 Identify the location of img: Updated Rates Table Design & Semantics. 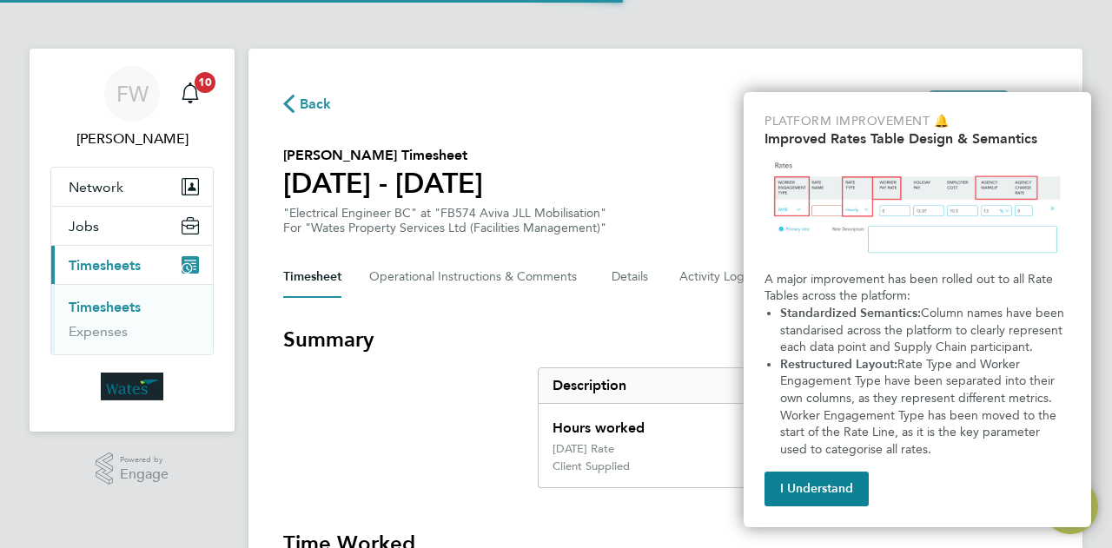
(918, 209).